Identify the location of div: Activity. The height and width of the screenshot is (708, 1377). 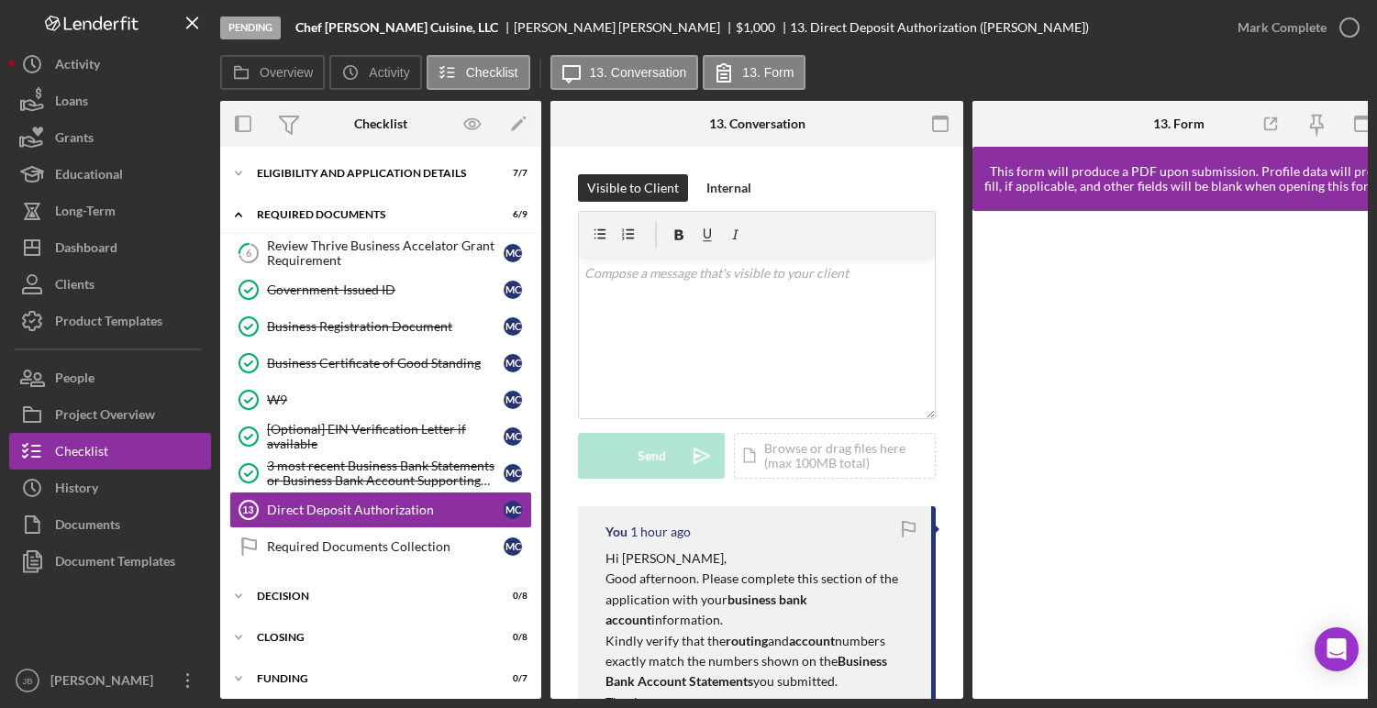
(77, 66).